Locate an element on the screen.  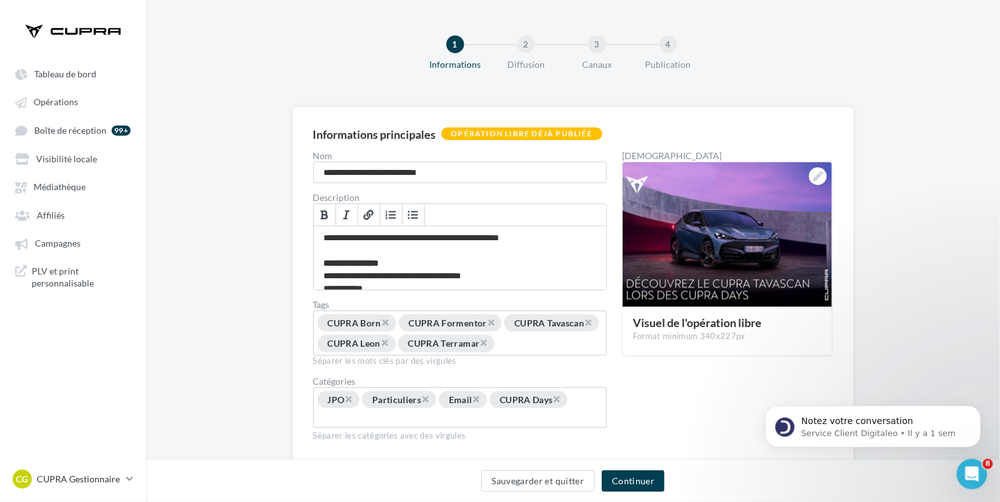
span: Email is located at coordinates (460, 399).